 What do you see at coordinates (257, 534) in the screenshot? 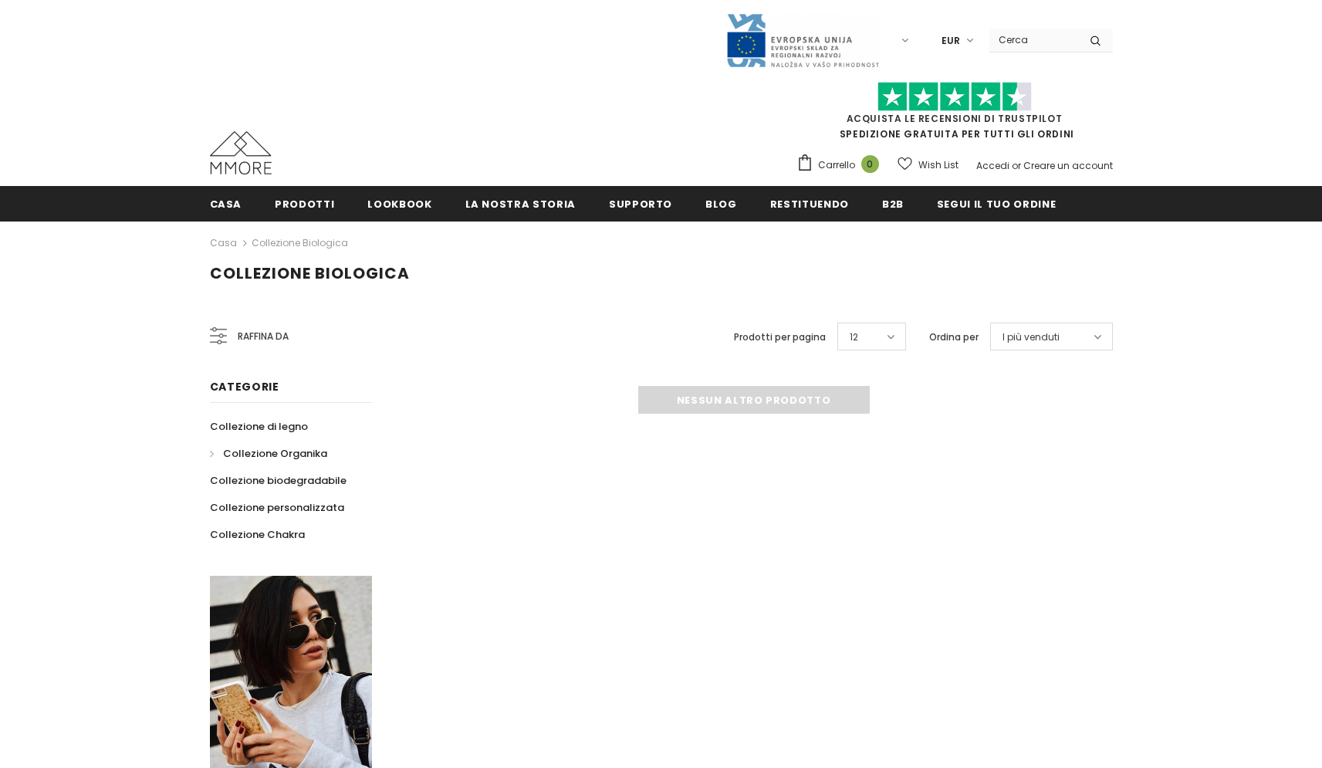
I see `span: Collezione Chakra` at bounding box center [257, 534].